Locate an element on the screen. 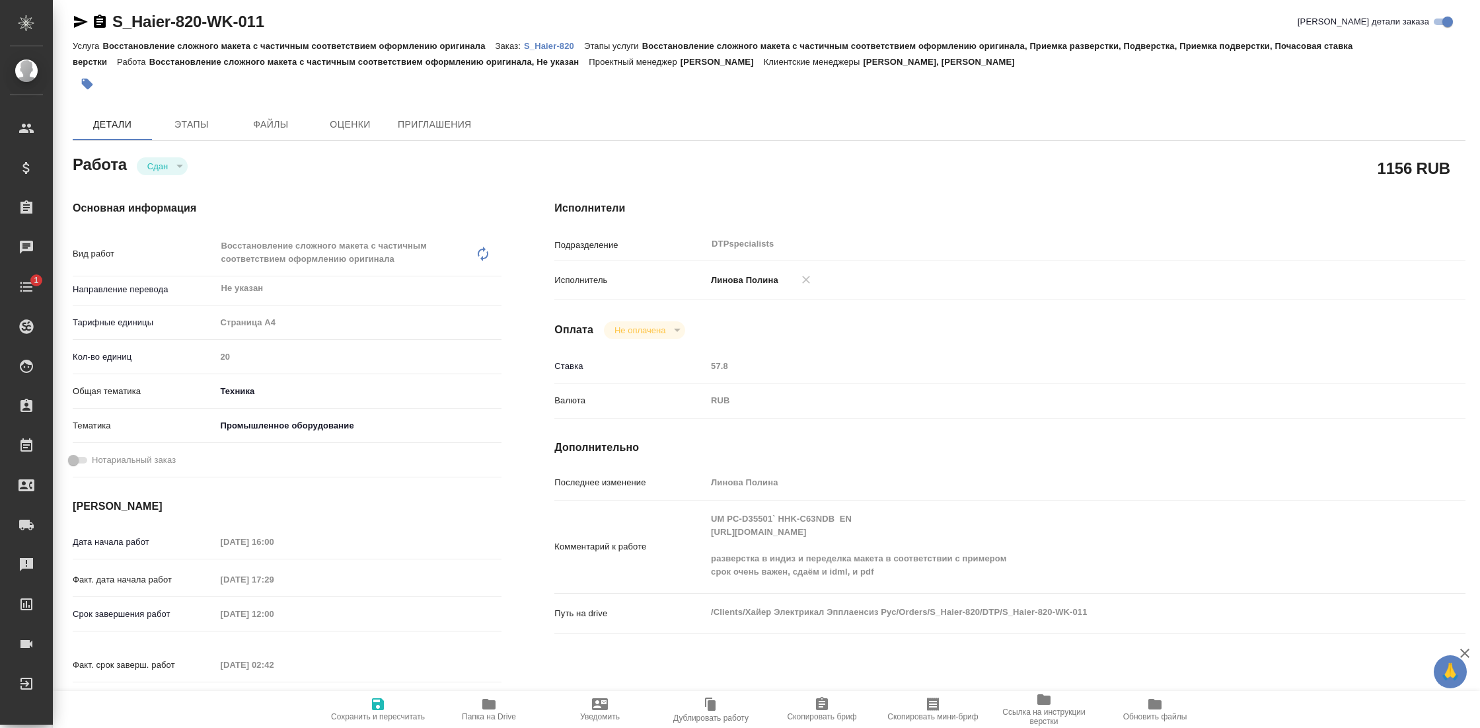  p: Направление перевода is located at coordinates (144, 289).